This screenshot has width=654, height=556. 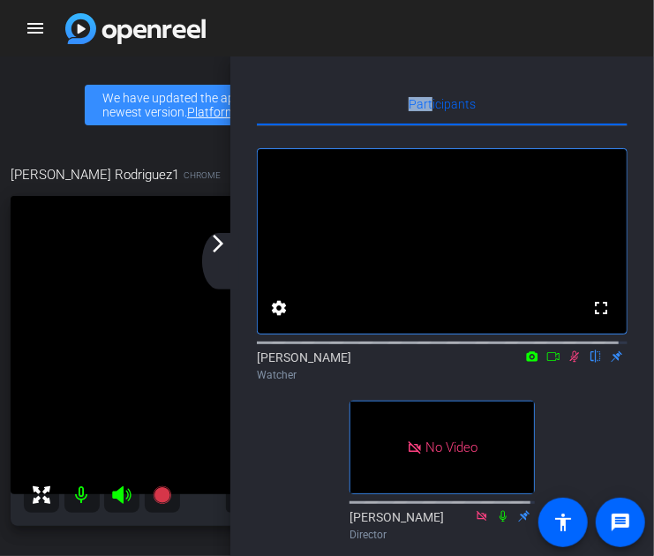 What do you see at coordinates (451, 447) in the screenshot?
I see `span: No Video` at bounding box center [451, 447].